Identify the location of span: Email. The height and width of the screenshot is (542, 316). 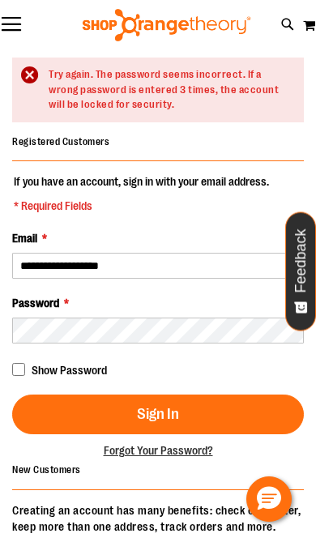
(24, 238).